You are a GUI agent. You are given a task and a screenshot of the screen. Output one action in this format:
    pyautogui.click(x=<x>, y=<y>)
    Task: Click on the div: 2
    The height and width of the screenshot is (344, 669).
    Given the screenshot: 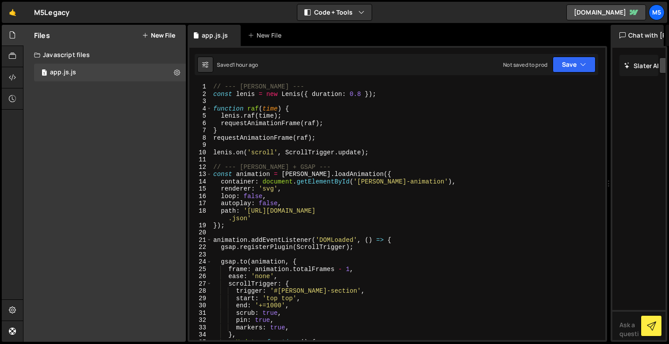 What is the action you would take?
    pyautogui.click(x=201, y=94)
    